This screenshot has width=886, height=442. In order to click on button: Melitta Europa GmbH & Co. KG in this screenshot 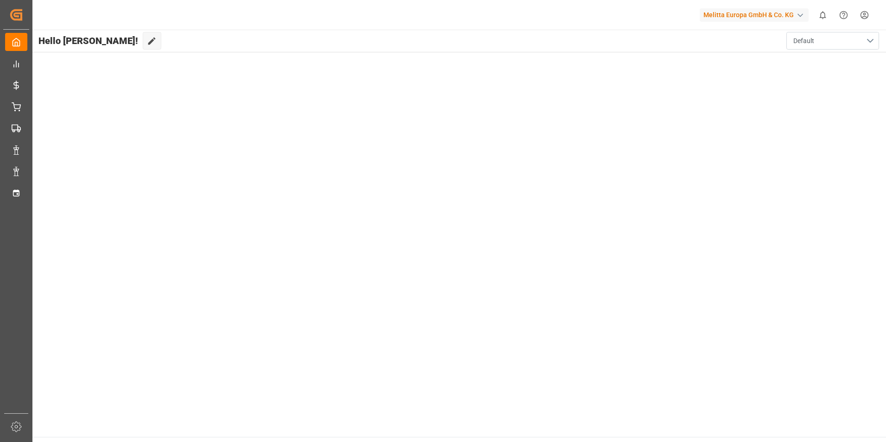, I will do `click(756, 15)`.